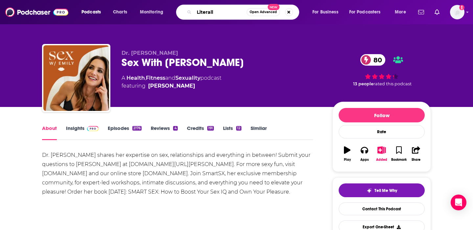  Describe the element at coordinates (399, 154) in the screenshot. I see `button: Bookmark` at that location.